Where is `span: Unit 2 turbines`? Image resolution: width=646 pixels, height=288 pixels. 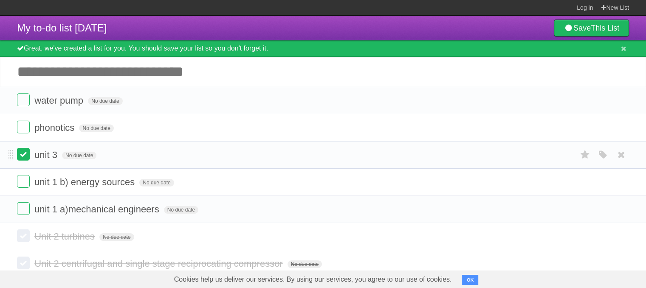 span: Unit 2 turbines is located at coordinates (65, 236).